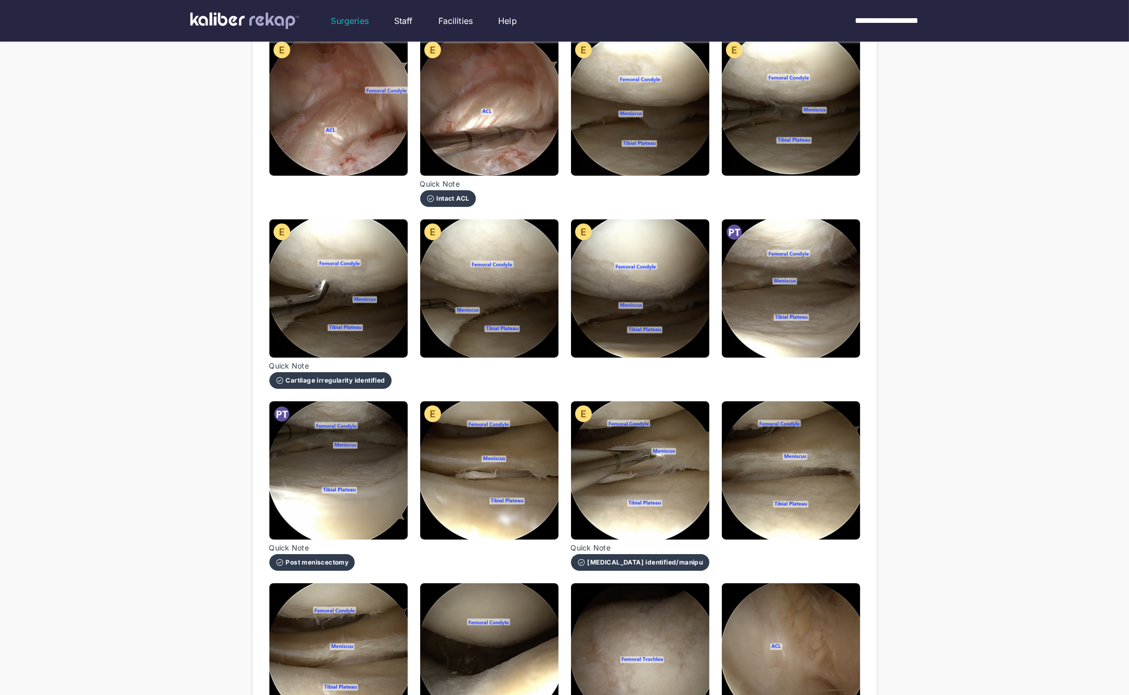 The width and height of the screenshot is (1129, 695). What do you see at coordinates (455, 21) in the screenshot?
I see `div: Facilities` at bounding box center [455, 21].